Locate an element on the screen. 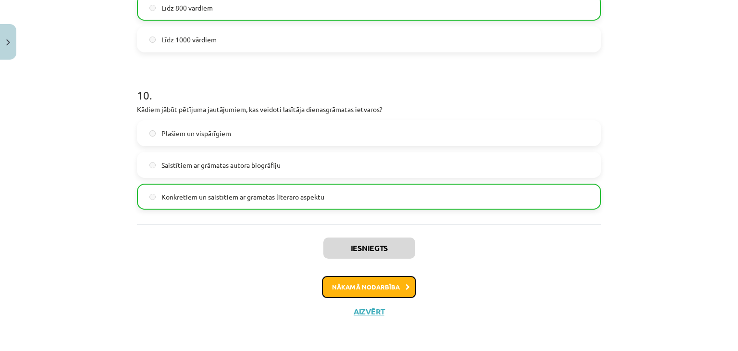  span: Konkrētiem un saistītiem ar grāmatas literāro aspektu is located at coordinates (243, 196).